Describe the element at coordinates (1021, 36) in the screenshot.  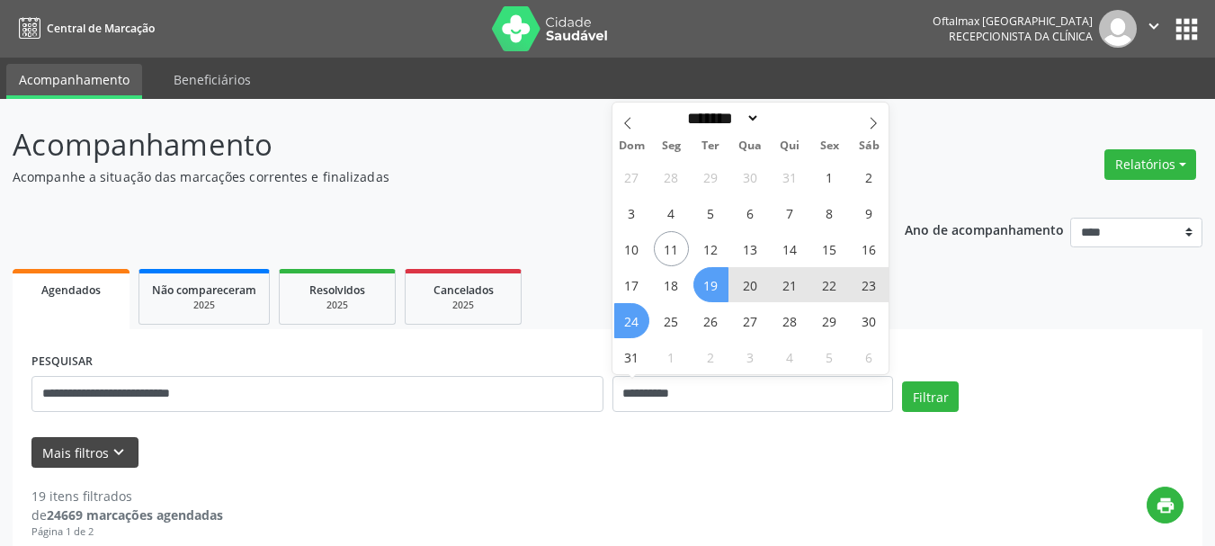
I see `span: Recepcionista da clínica` at that location.